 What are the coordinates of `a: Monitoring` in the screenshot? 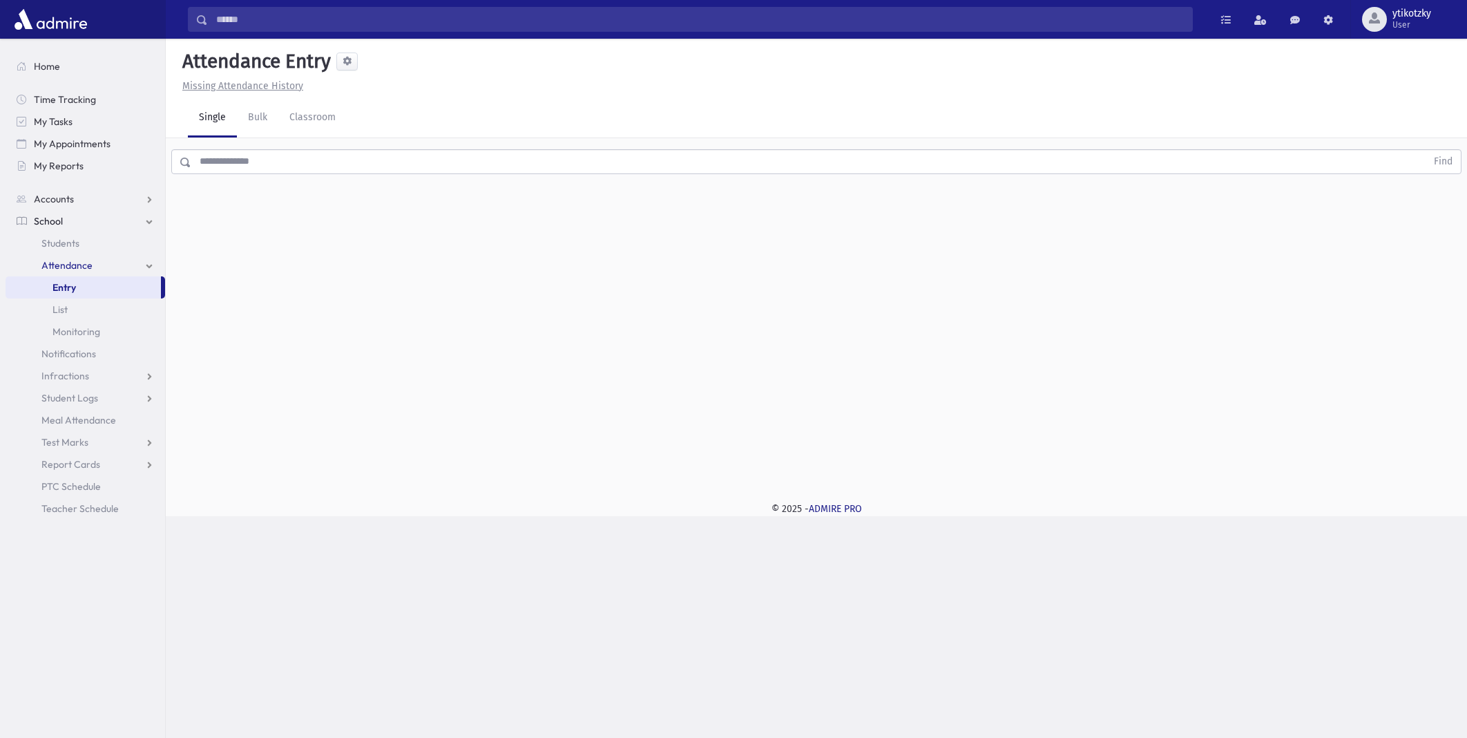 It's located at (85, 332).